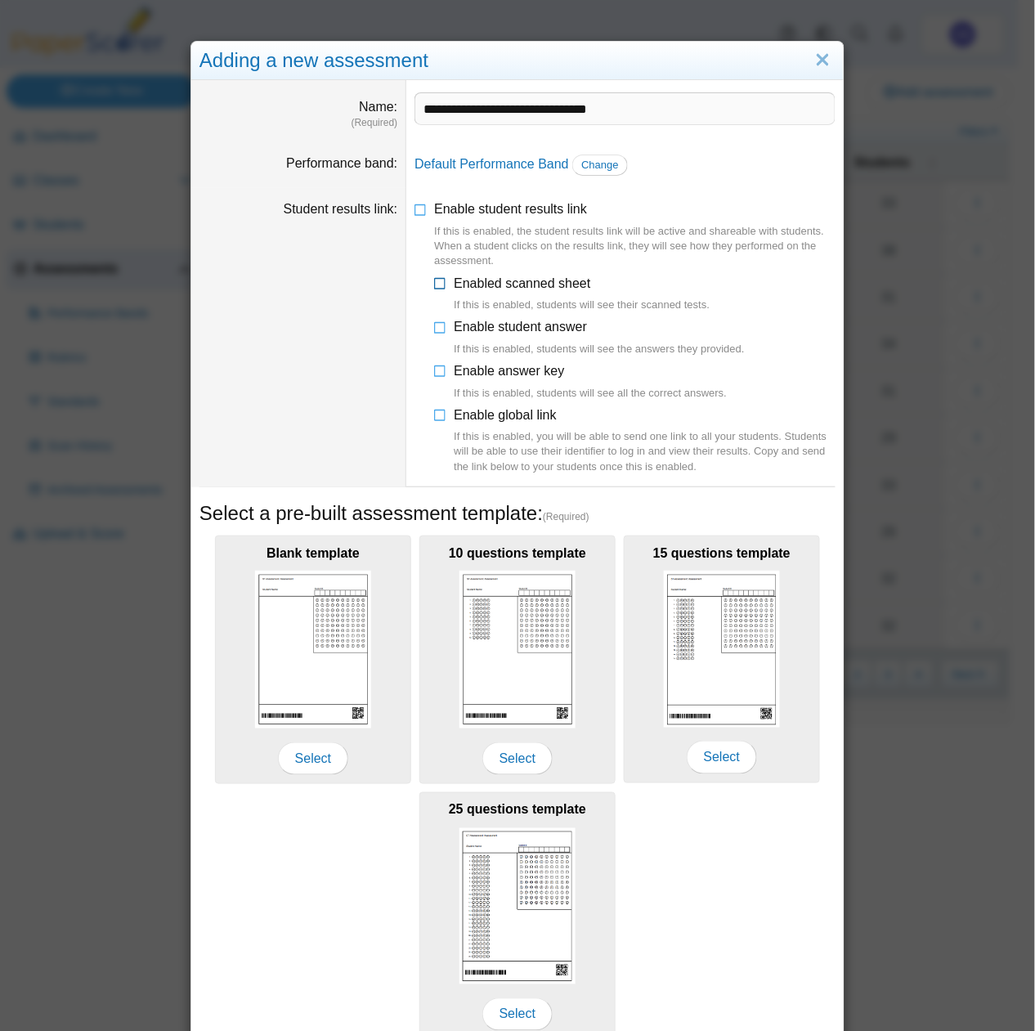 This screenshot has width=1035, height=1031. I want to click on div: If this is enabled, students will see their scanned tests., so click(581, 305).